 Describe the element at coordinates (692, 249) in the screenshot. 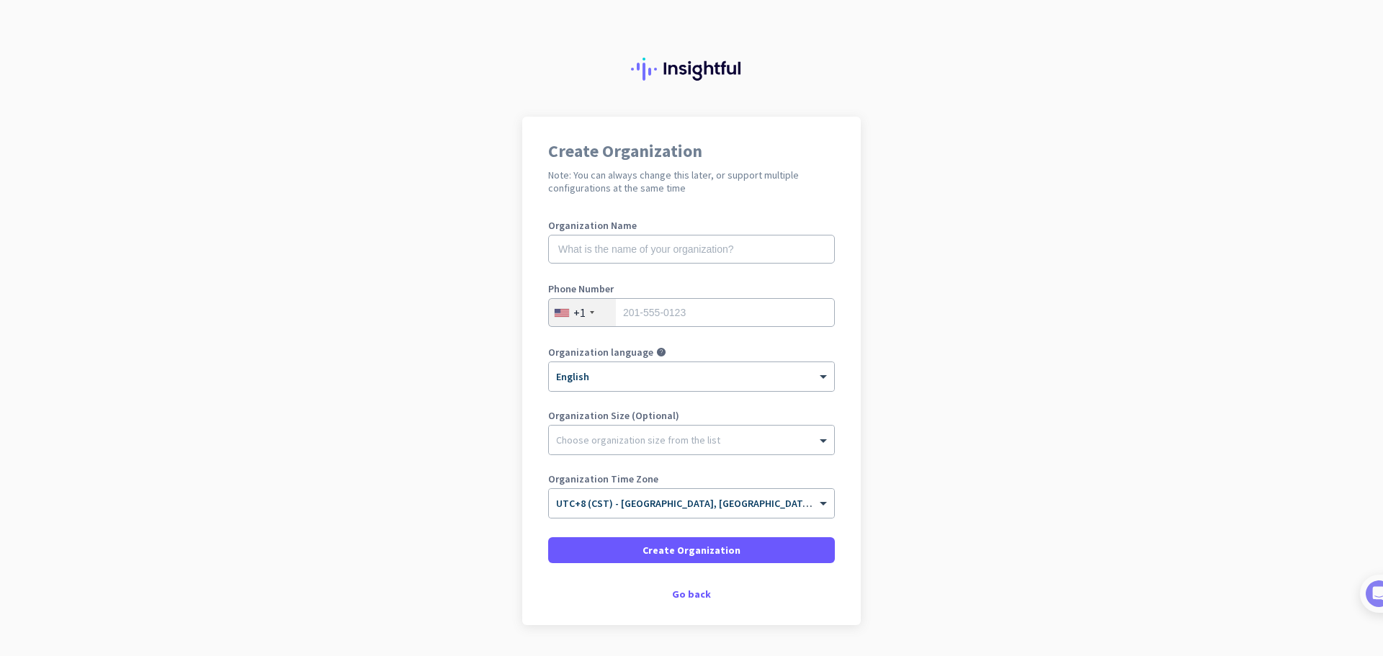

I see `input: What is the name of your organization?` at that location.